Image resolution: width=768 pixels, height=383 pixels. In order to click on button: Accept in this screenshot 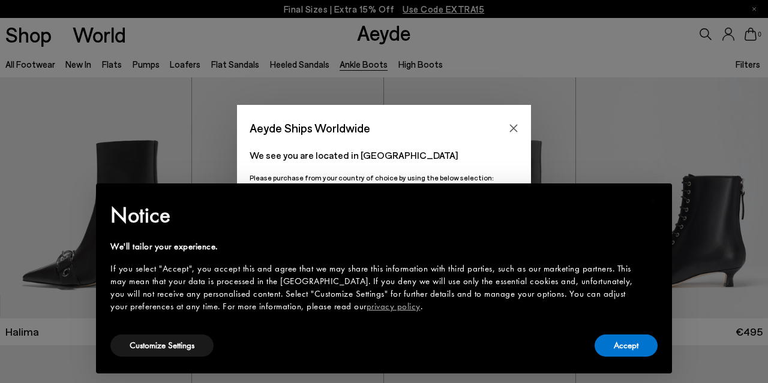, I will do `click(626, 345)`.